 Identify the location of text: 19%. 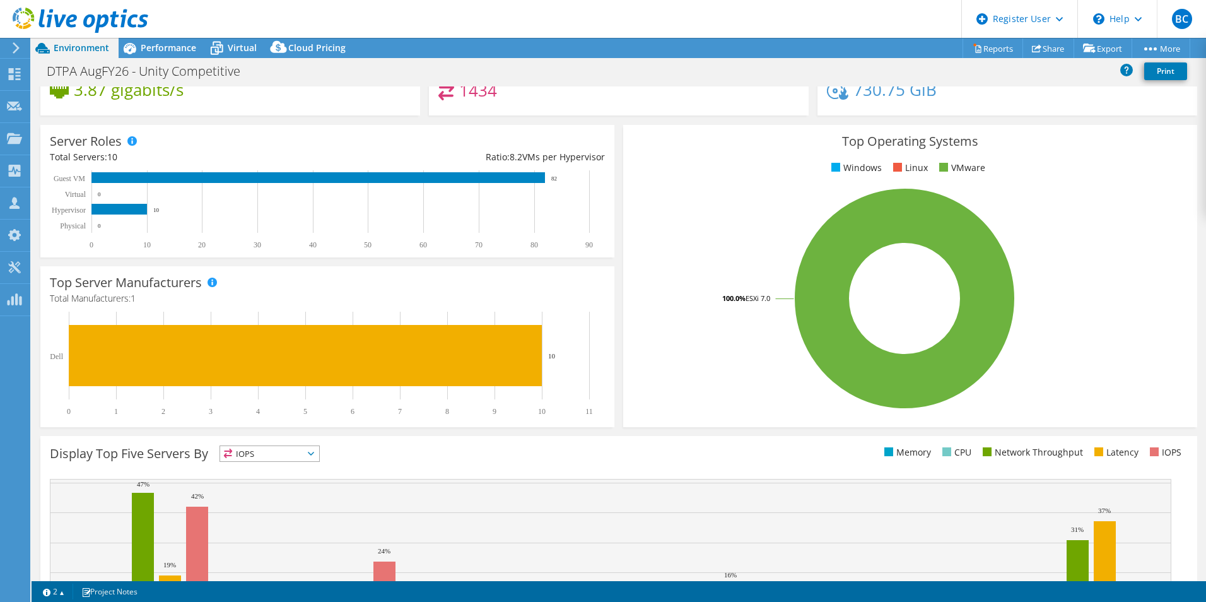
(170, 565).